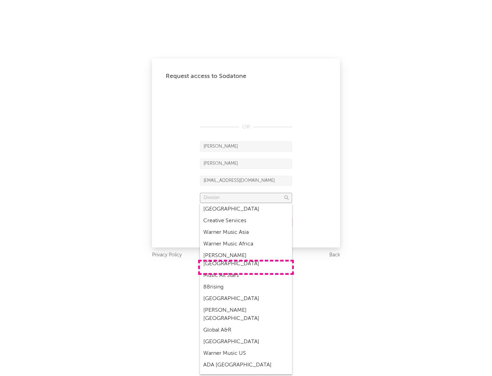 The height and width of the screenshot is (376, 492). I want to click on input: Email, so click(246, 181).